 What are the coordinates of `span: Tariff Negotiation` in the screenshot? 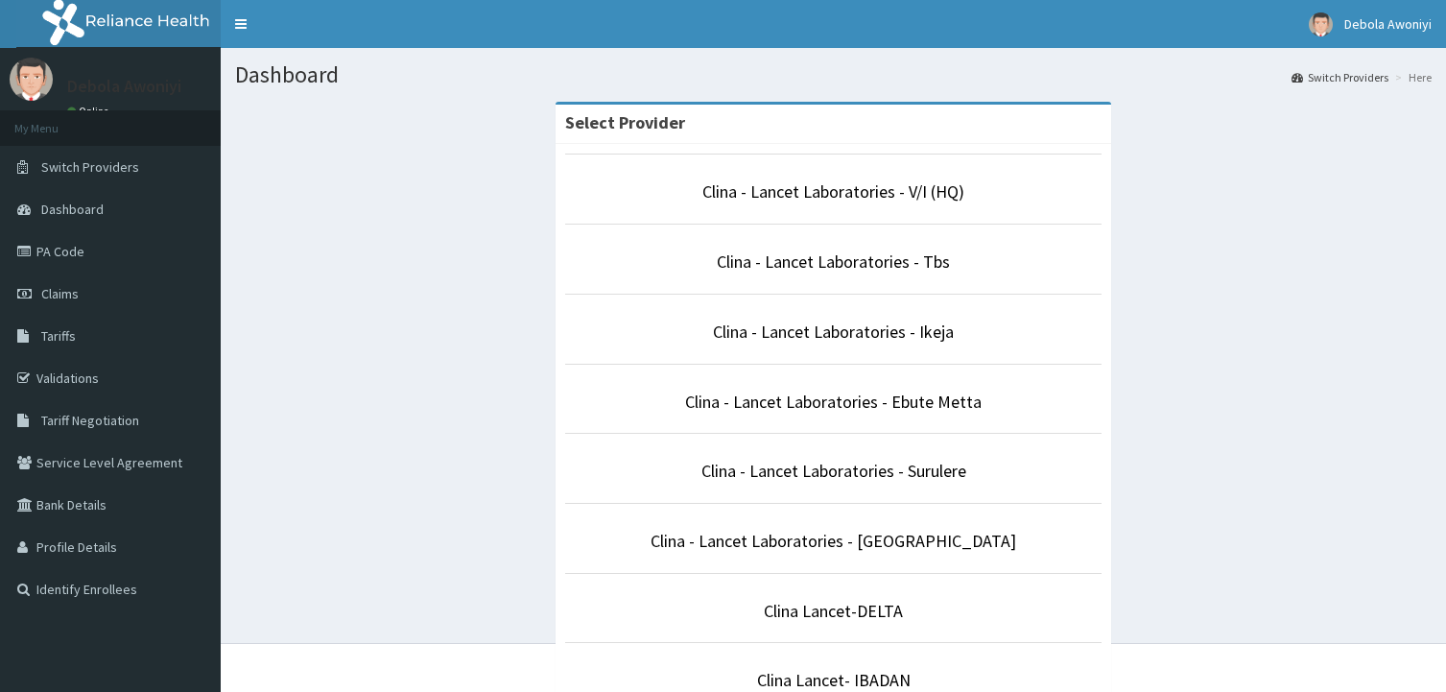 It's located at (90, 420).